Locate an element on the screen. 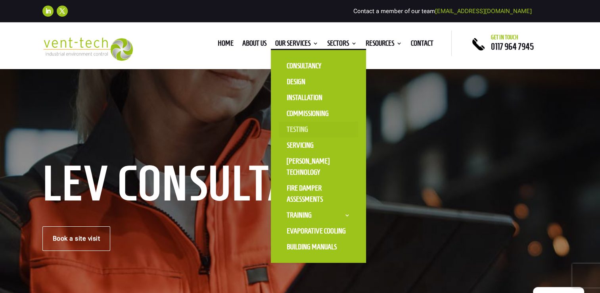  a: Resources is located at coordinates (384, 45).